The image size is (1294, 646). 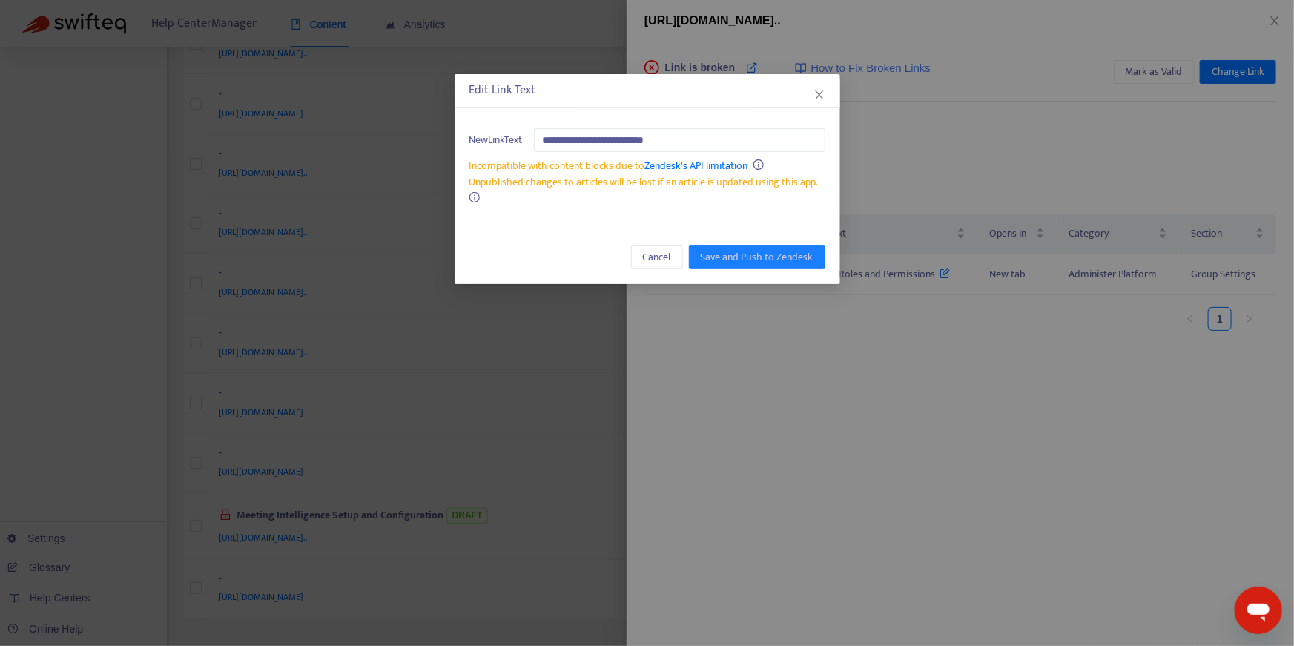 What do you see at coordinates (696, 165) in the screenshot?
I see `a: Zendesk's API limitation` at bounding box center [696, 165].